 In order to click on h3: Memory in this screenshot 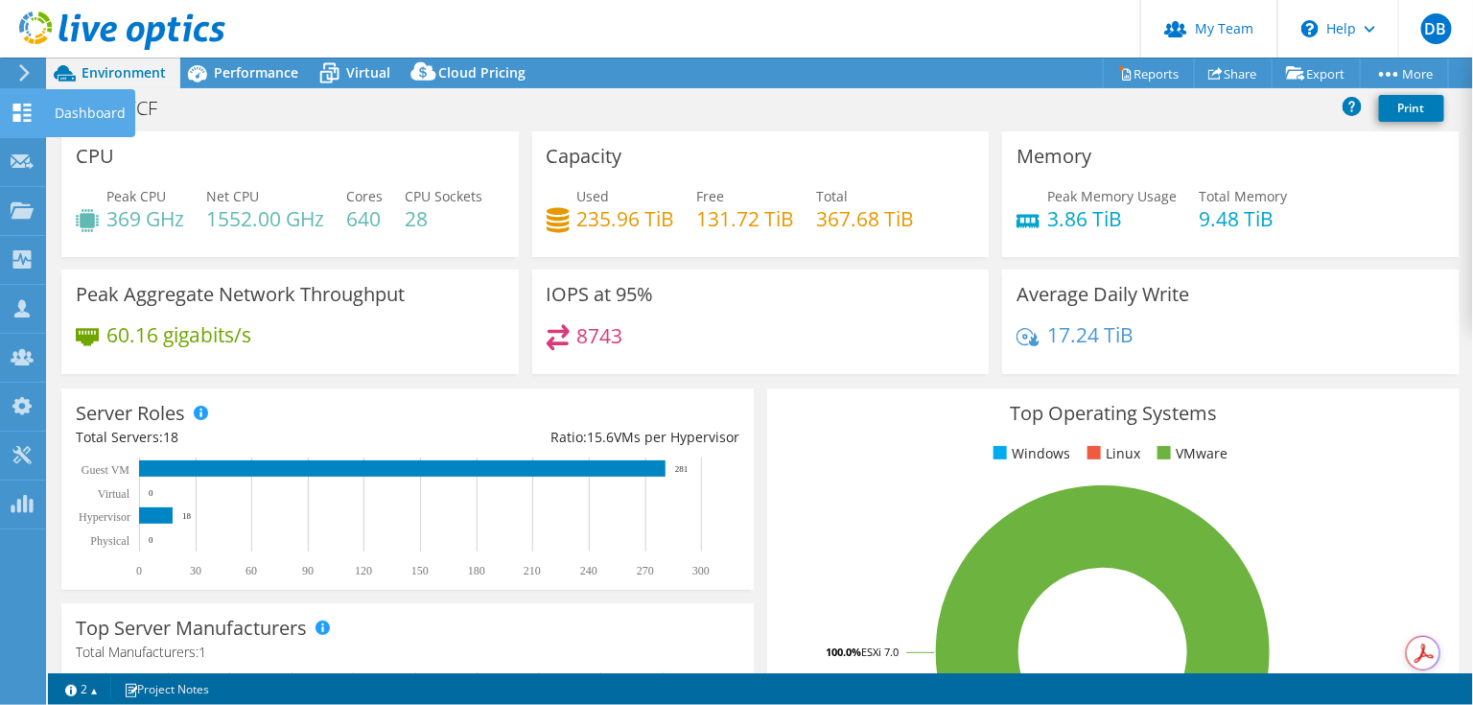, I will do `click(1054, 156)`.